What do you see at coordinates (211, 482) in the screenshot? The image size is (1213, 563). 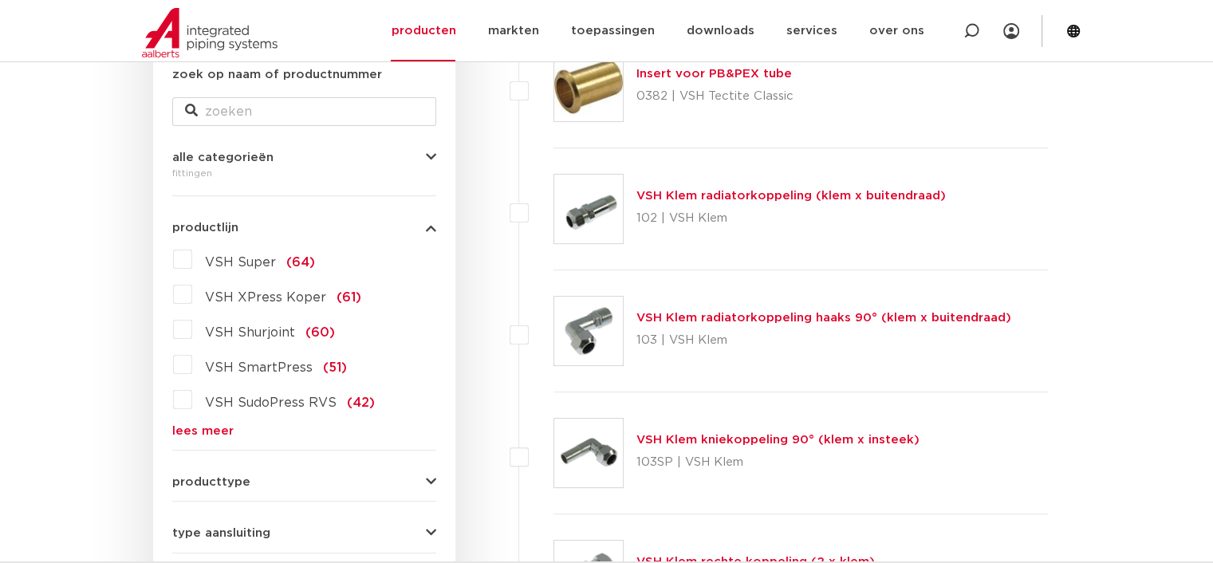 I see `span: producttype` at bounding box center [211, 482].